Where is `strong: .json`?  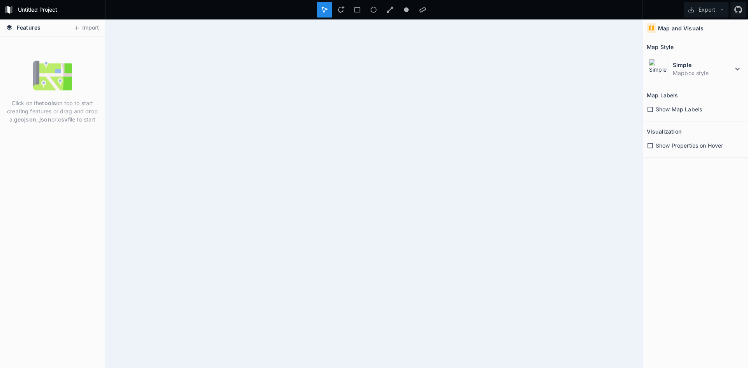
strong: .json is located at coordinates (44, 119).